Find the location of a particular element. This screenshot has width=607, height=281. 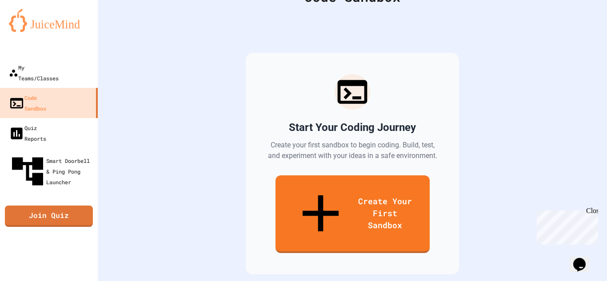

div: My Teams/Classes is located at coordinates (34, 73).